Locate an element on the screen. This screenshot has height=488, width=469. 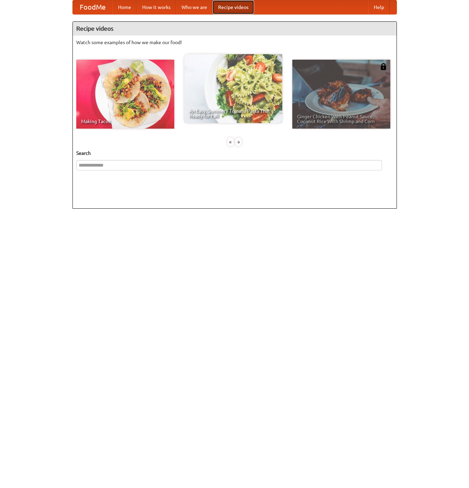
span: An Easy, Summery Tomato Pasta That's Ready for Fall is located at coordinates (233, 113).